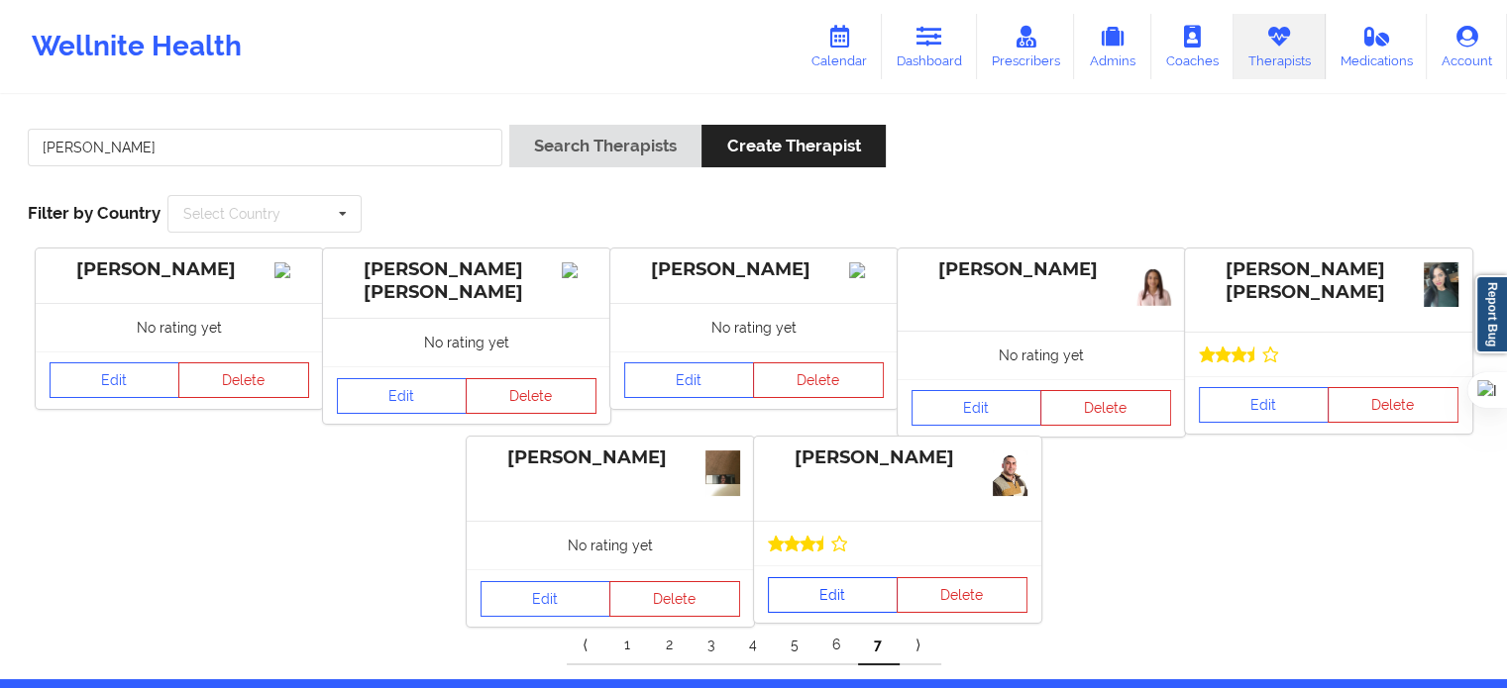  I want to click on div: Select Country, so click(232, 214).